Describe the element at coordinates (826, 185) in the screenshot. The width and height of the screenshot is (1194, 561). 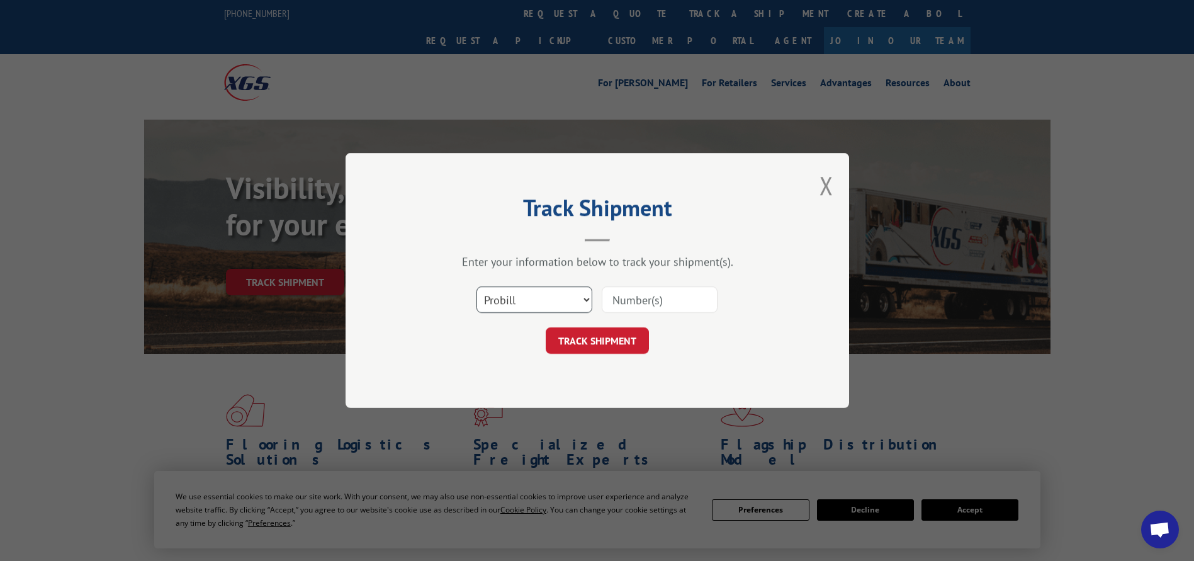
I see `button: Close modal` at that location.